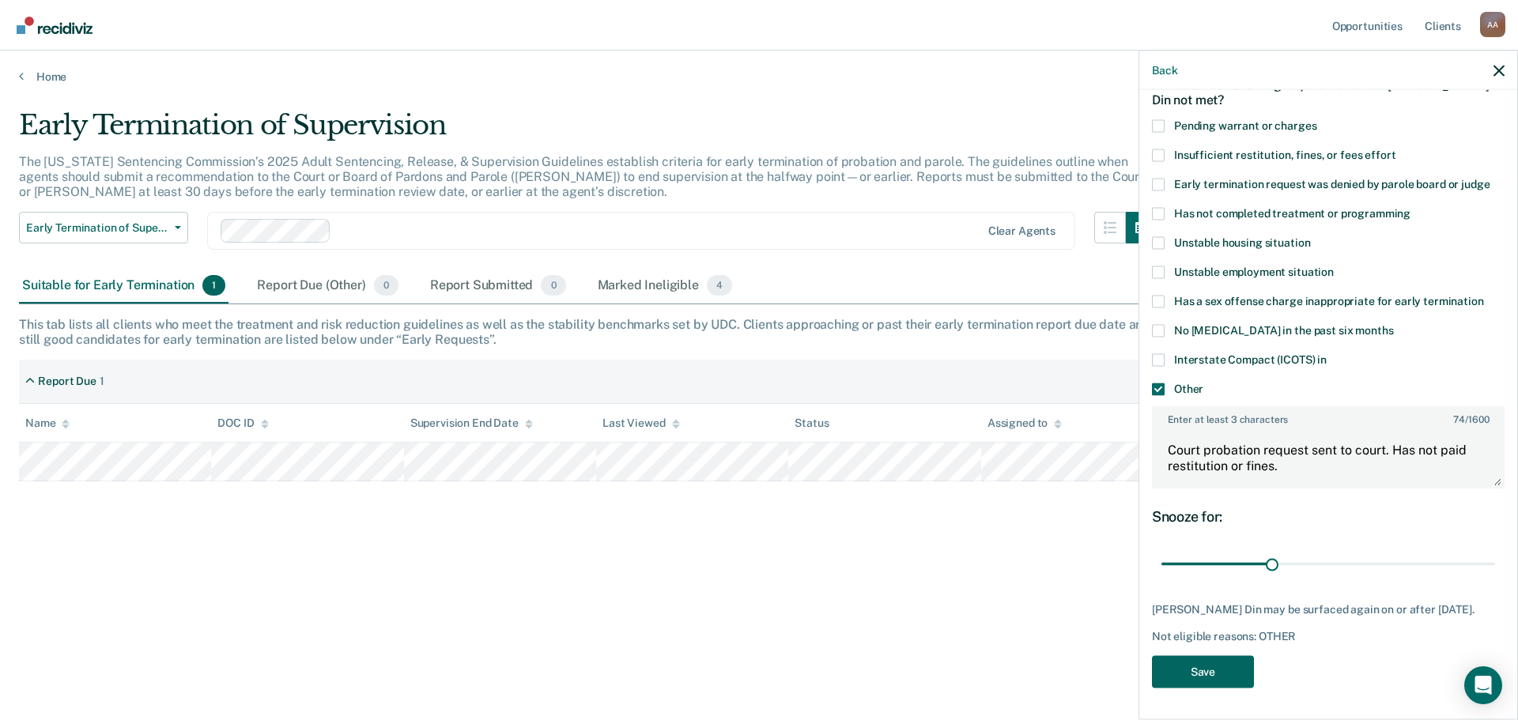 Image resolution: width=1518 pixels, height=720 pixels. I want to click on div: Marked Ineligible, so click(665, 286).